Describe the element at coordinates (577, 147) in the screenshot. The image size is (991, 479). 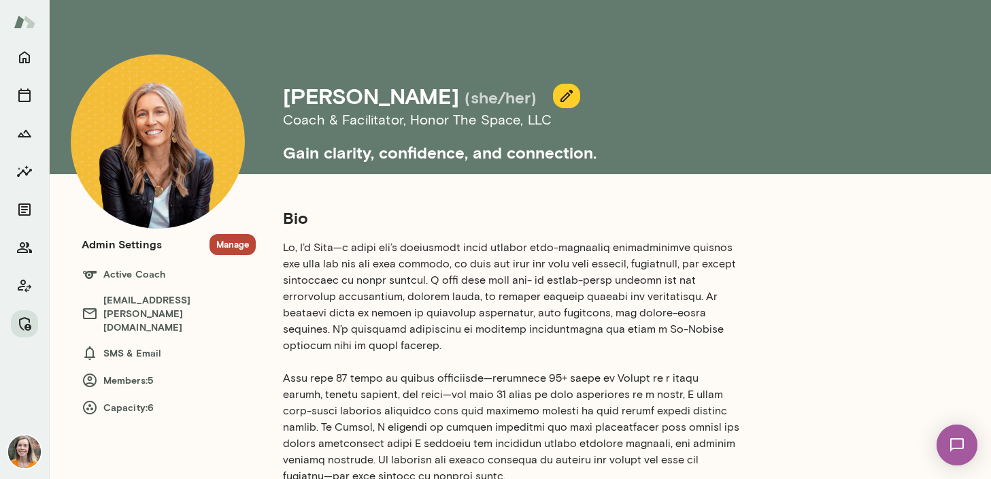
I see `h5: Gain clarity, confidence, and connection.` at that location.